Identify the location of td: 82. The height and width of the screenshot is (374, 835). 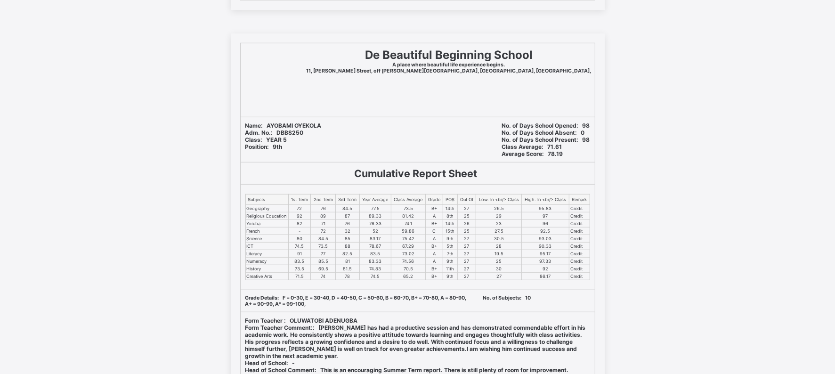
(299, 224).